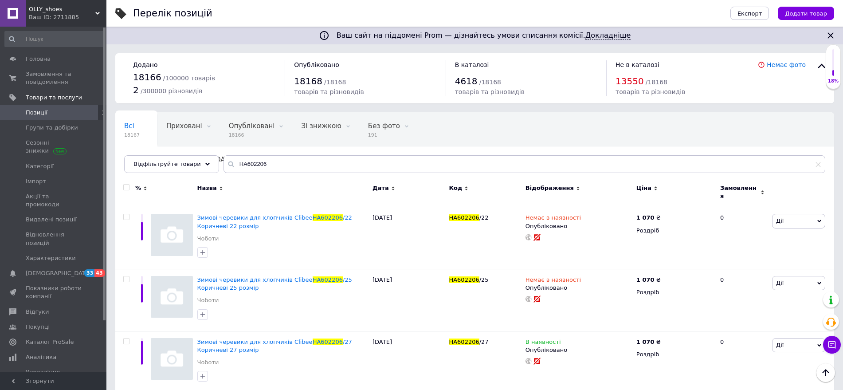 The width and height of the screenshot is (843, 390). I want to click on span: Видалені позиції, so click(51, 220).